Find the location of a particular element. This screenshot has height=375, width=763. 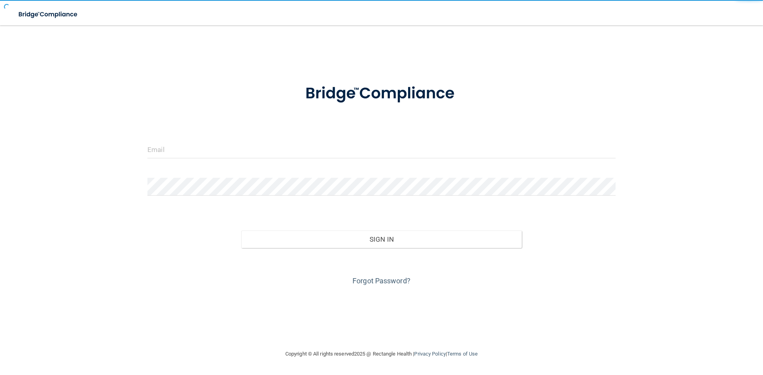

button: Sign In is located at coordinates (381, 240).